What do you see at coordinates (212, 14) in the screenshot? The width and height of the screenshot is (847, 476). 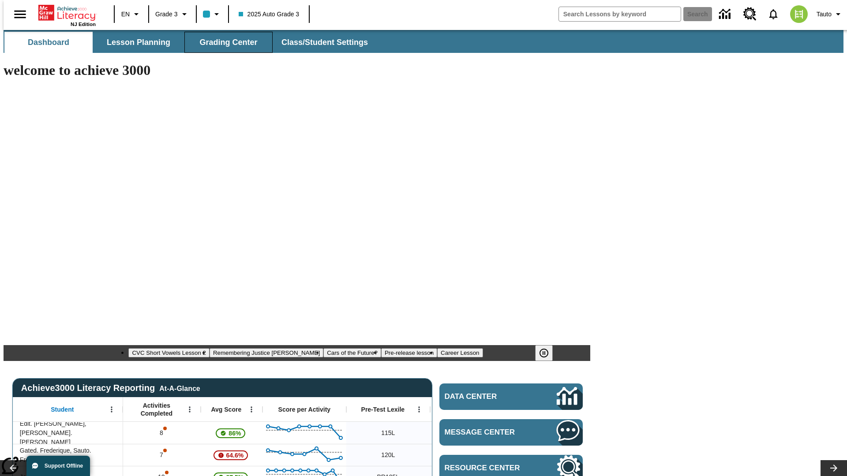 I see `button: Class color is light blue. Change class color` at bounding box center [212, 14].